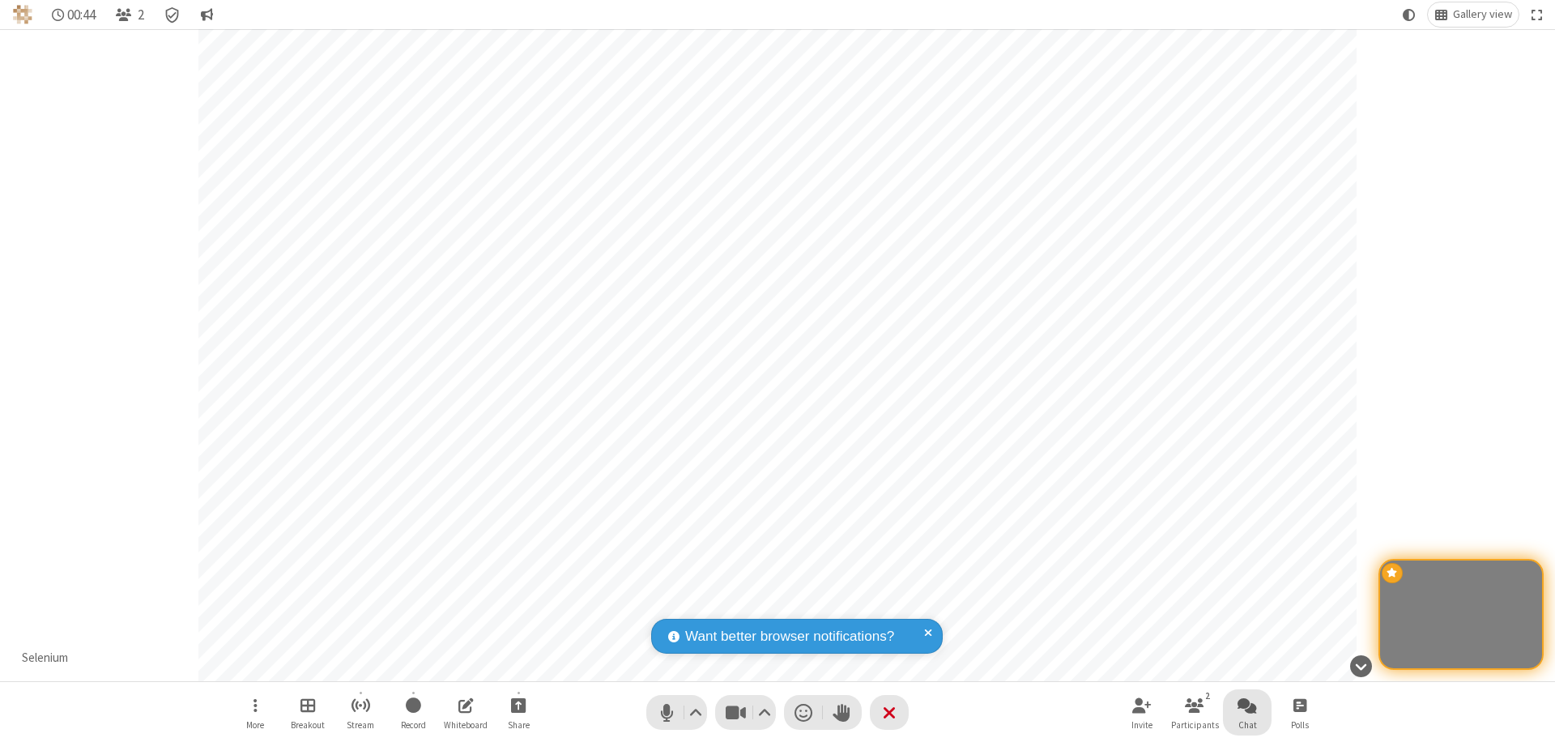  What do you see at coordinates (207, 15) in the screenshot?
I see `button: Conversation` at bounding box center [207, 15].